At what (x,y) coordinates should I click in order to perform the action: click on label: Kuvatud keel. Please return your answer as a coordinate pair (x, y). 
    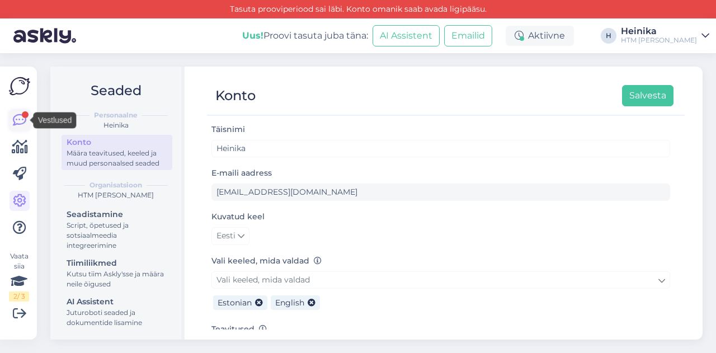
    Looking at the image, I should click on (238, 216).